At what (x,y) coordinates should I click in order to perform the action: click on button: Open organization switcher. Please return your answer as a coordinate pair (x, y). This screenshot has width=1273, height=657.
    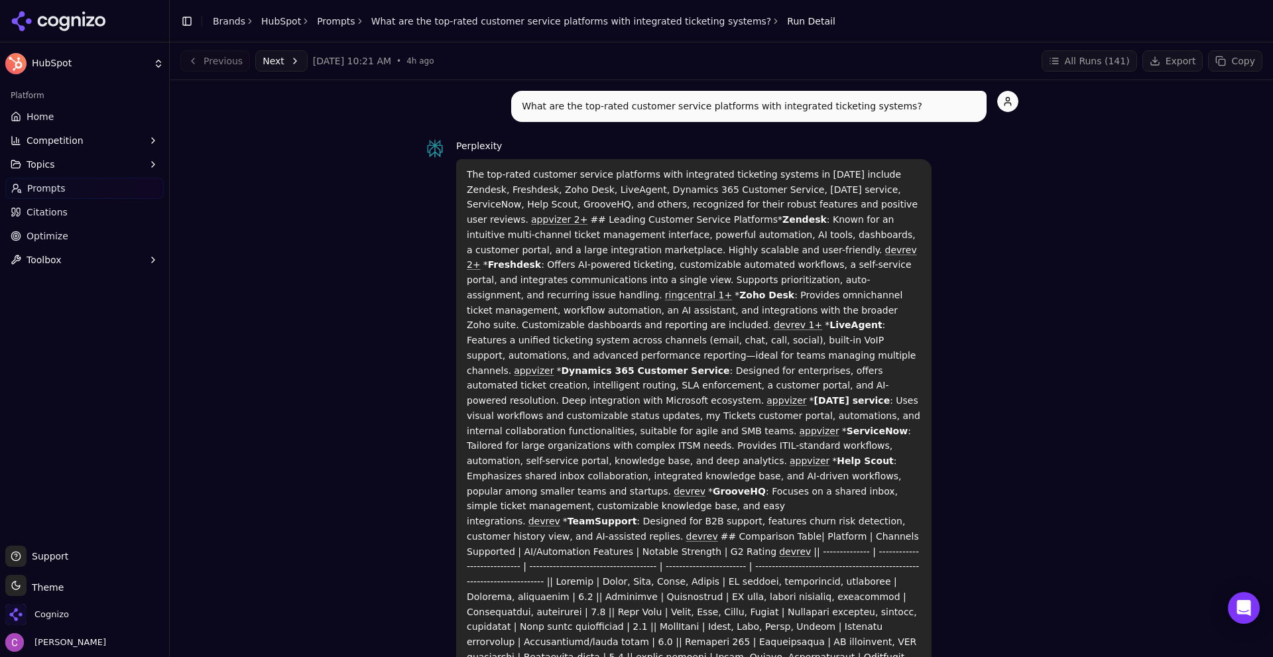
    Looking at the image, I should click on (37, 614).